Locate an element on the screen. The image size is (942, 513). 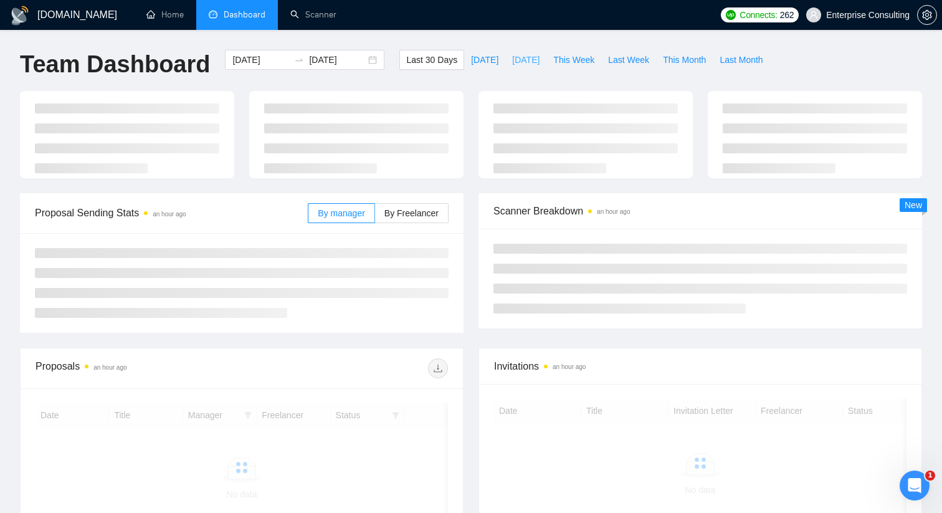
span: By manager is located at coordinates (341, 213).